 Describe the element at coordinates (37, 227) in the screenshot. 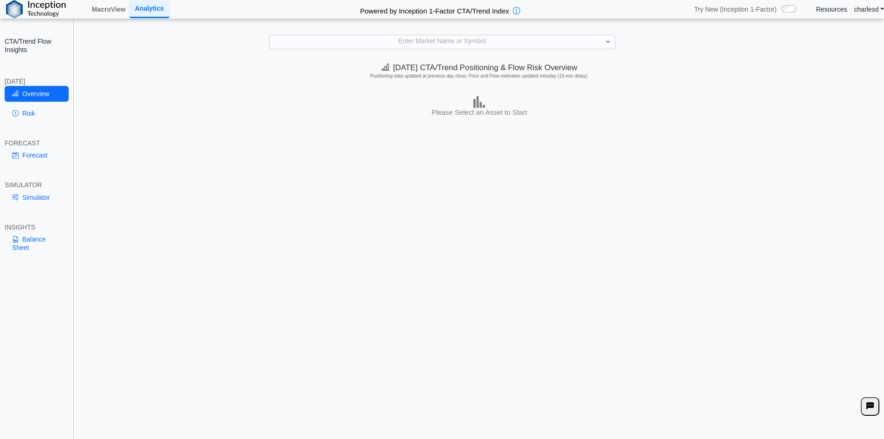

I see `div: INSIGHTS` at that location.